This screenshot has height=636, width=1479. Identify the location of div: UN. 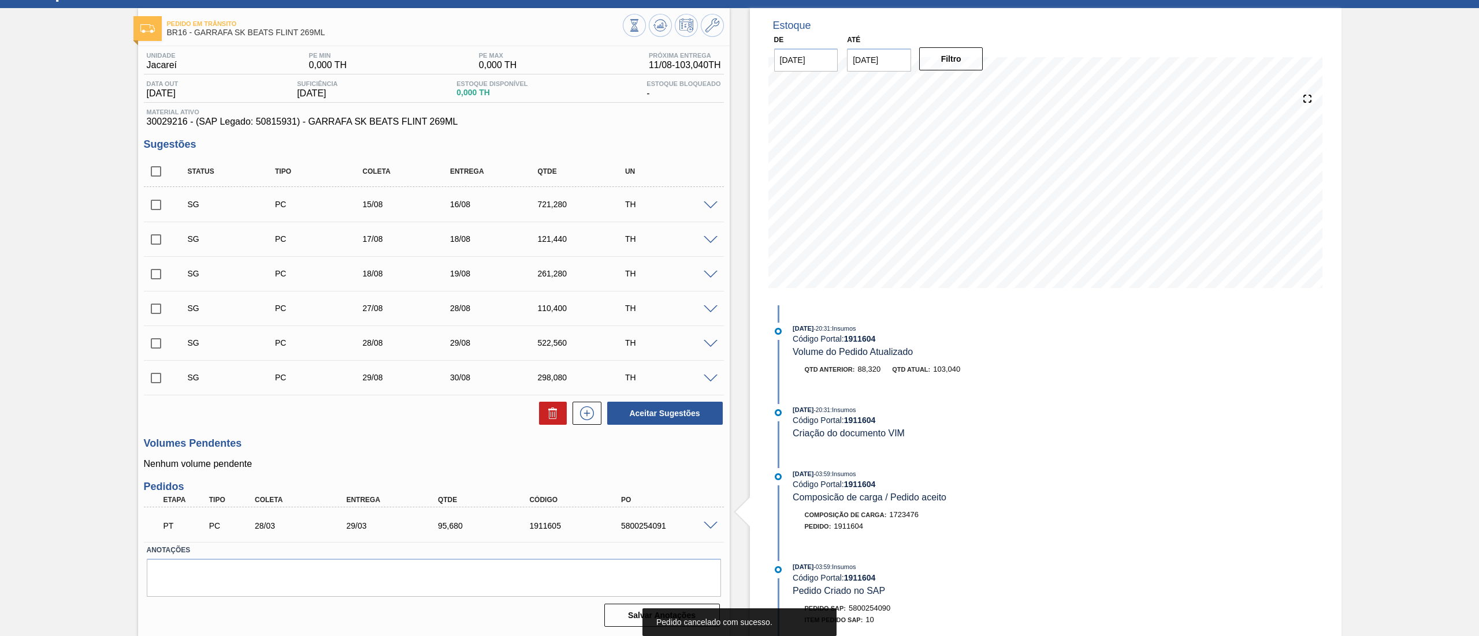
(672, 172).